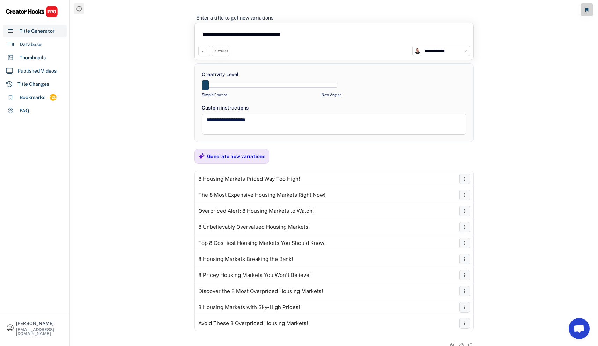 The width and height of the screenshot is (598, 346). I want to click on div: 8 Housing Markets with Sky-High Prices!, so click(249, 307).